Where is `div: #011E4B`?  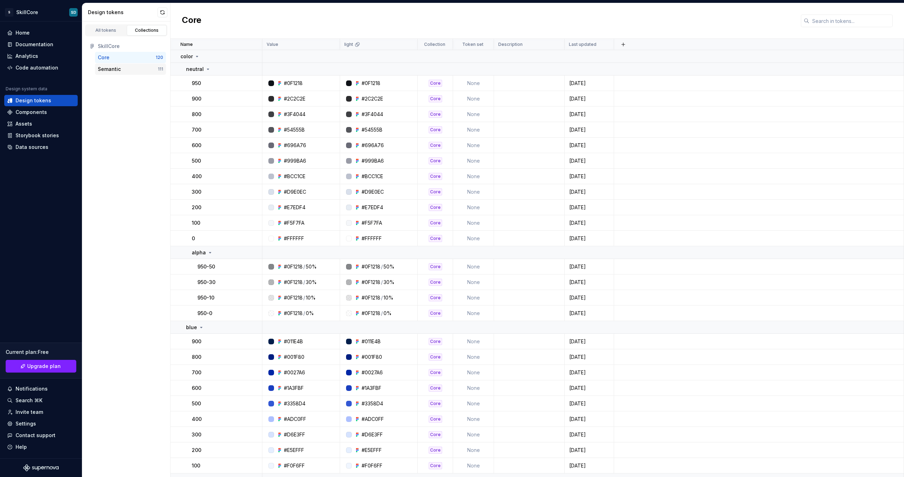 div: #011E4B is located at coordinates (293, 342).